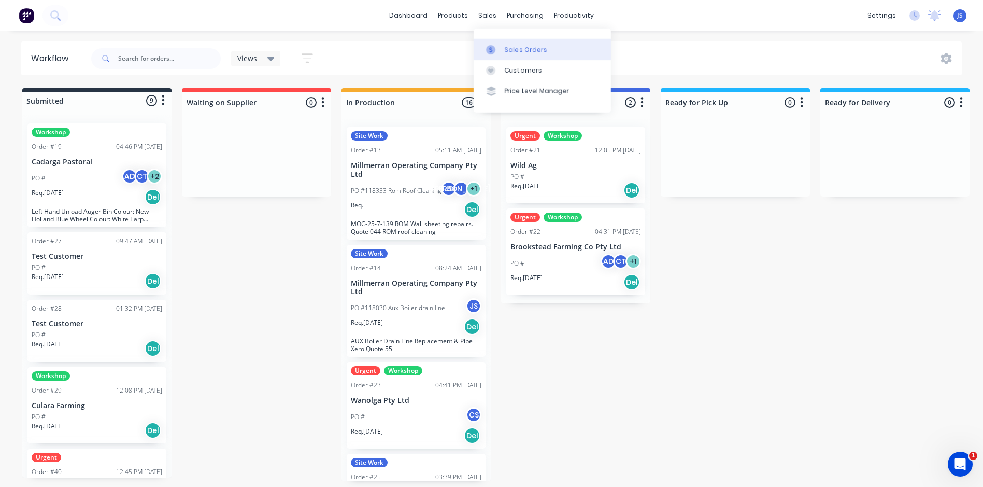 The width and height of the screenshot is (983, 487). Describe the element at coordinates (542, 70) in the screenshot. I see `a: Customers` at that location.